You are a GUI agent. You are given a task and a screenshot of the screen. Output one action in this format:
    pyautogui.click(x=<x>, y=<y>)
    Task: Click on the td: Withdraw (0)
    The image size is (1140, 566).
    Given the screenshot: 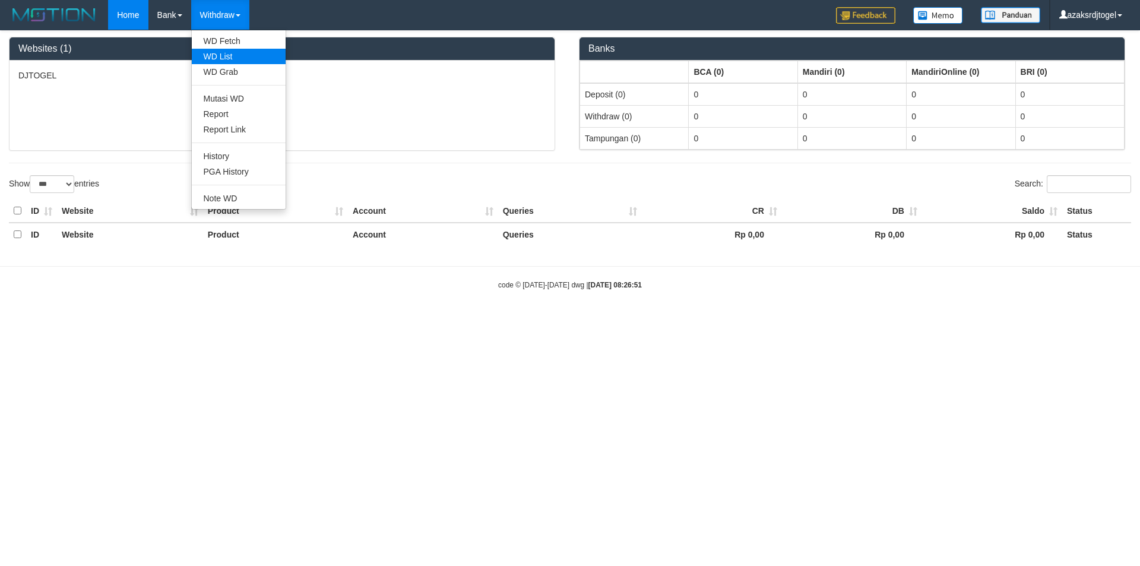 What is the action you would take?
    pyautogui.click(x=634, y=116)
    